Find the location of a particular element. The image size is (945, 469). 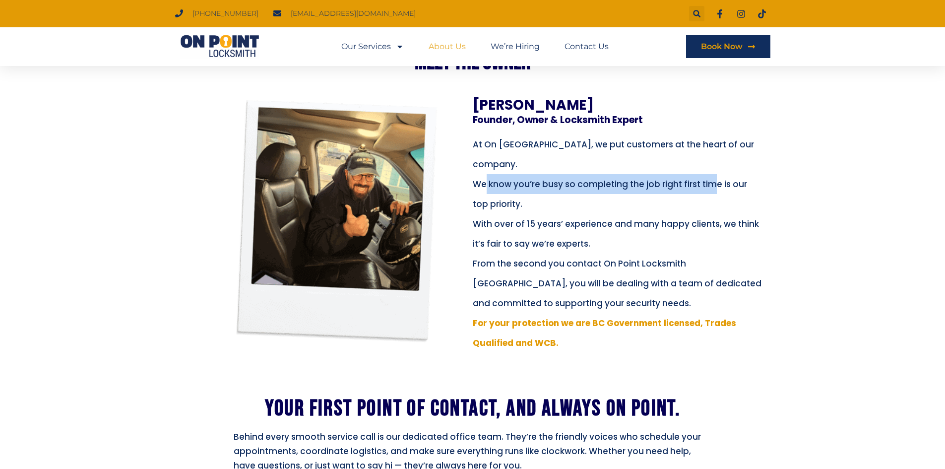

a: About Us is located at coordinates (447, 47).